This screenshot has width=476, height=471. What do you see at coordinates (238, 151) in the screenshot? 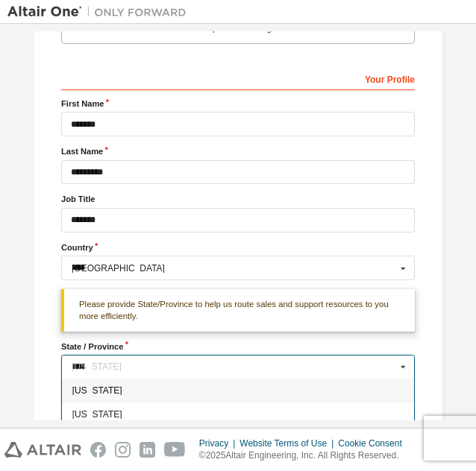
I see `label: Last Name` at bounding box center [238, 151].